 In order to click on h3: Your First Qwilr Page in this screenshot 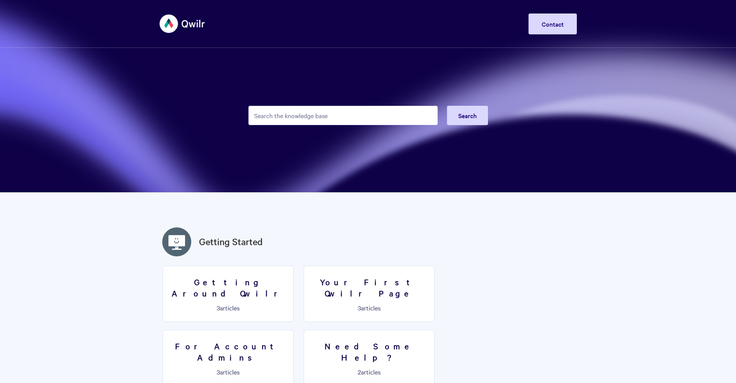, I will do `click(369, 287)`.